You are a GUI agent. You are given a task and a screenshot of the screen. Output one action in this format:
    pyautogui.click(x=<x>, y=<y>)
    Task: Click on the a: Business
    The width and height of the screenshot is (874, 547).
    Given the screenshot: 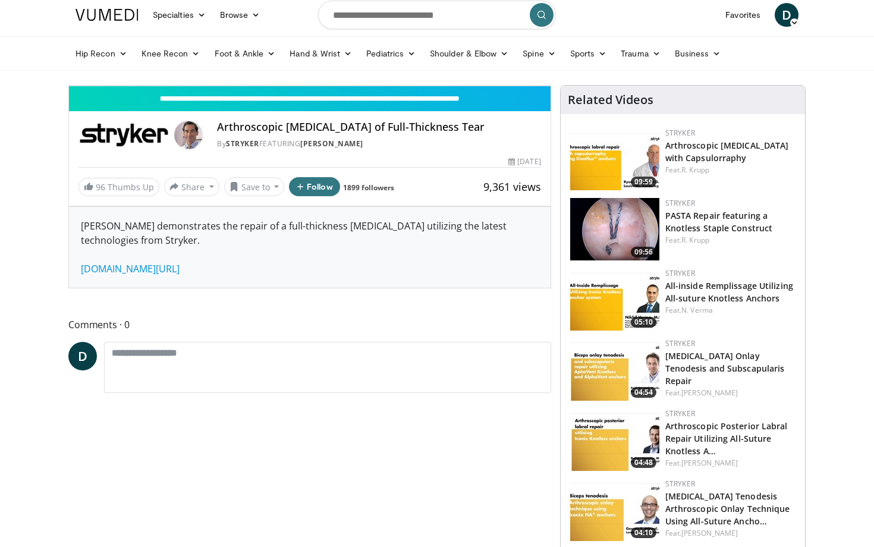 What is the action you would take?
    pyautogui.click(x=698, y=53)
    